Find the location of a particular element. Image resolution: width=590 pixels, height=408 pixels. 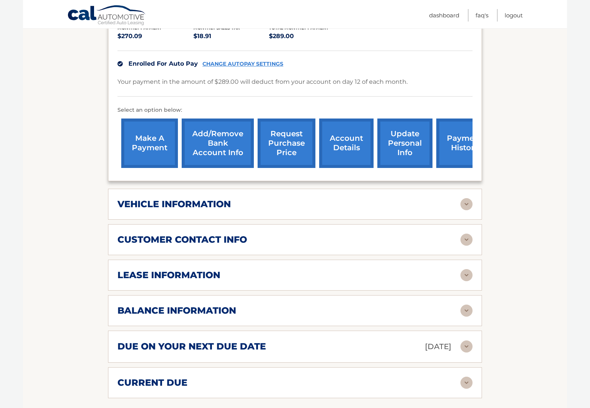

h2: balance information is located at coordinates (177, 311).